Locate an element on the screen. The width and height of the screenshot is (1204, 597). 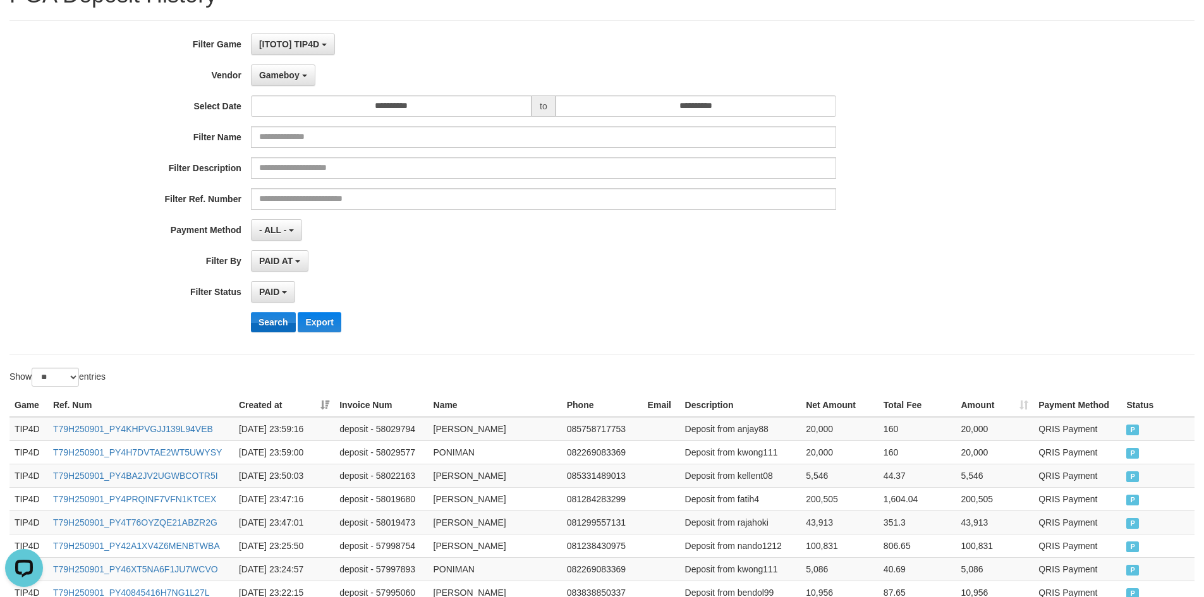
td: deposit - 58019473 is located at coordinates (381, 522).